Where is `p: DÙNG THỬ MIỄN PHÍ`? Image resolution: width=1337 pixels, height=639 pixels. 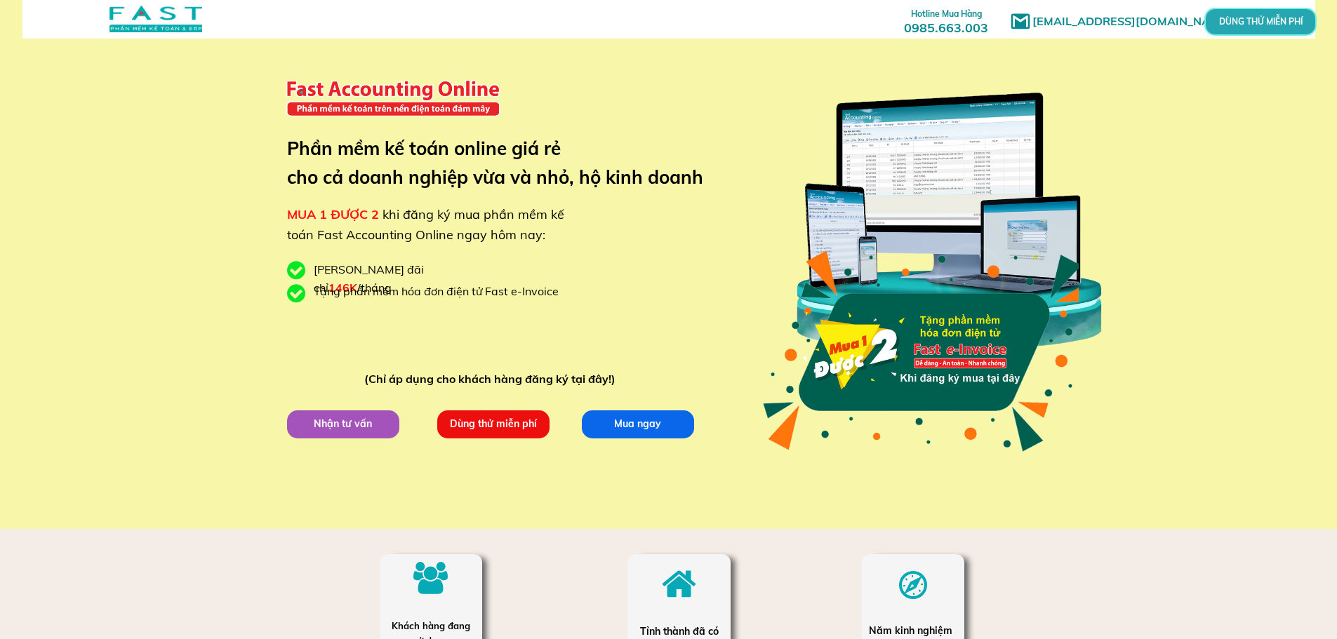
p: DÙNG THỬ MIỄN PHÍ is located at coordinates (1260, 21).